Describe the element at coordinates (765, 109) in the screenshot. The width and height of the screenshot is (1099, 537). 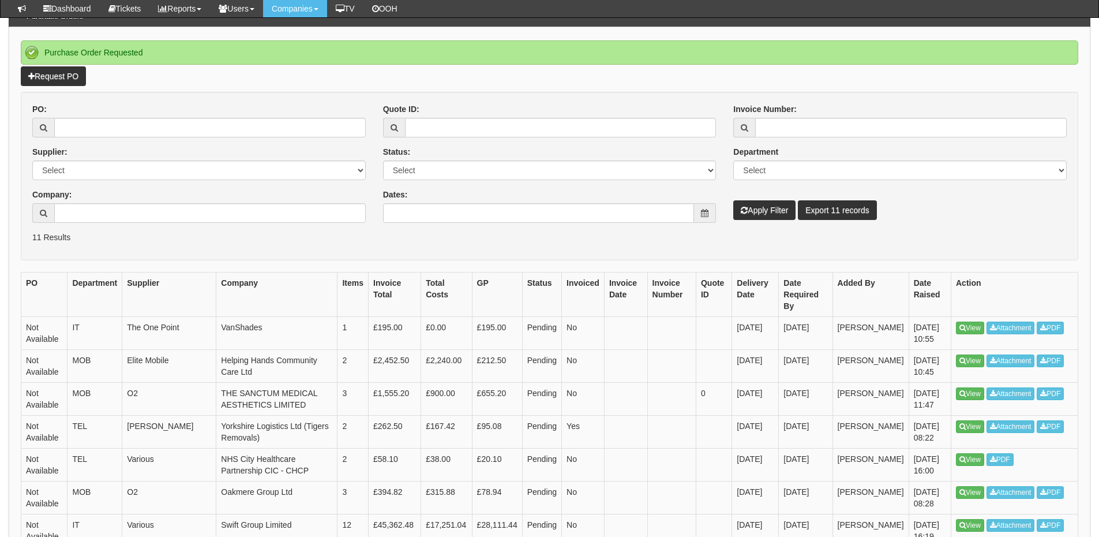
I see `label: Invoice Number:` at that location.